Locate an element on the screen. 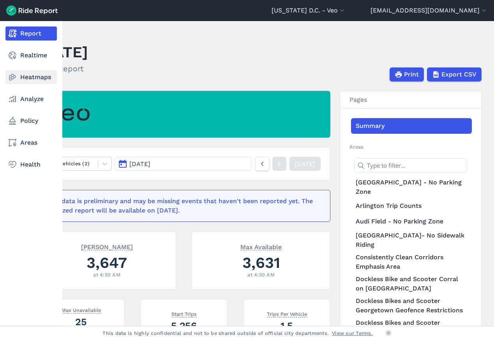  input: Type to filter... is located at coordinates (410, 165).